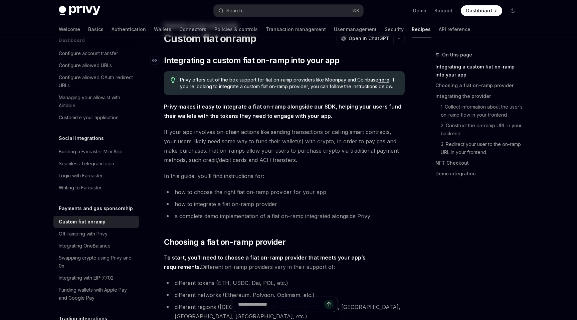 Image resolution: width=577 pixels, height=320 pixels. What do you see at coordinates (85, 65) in the screenshot?
I see `div: Configure allowed URLs` at bounding box center [85, 65].